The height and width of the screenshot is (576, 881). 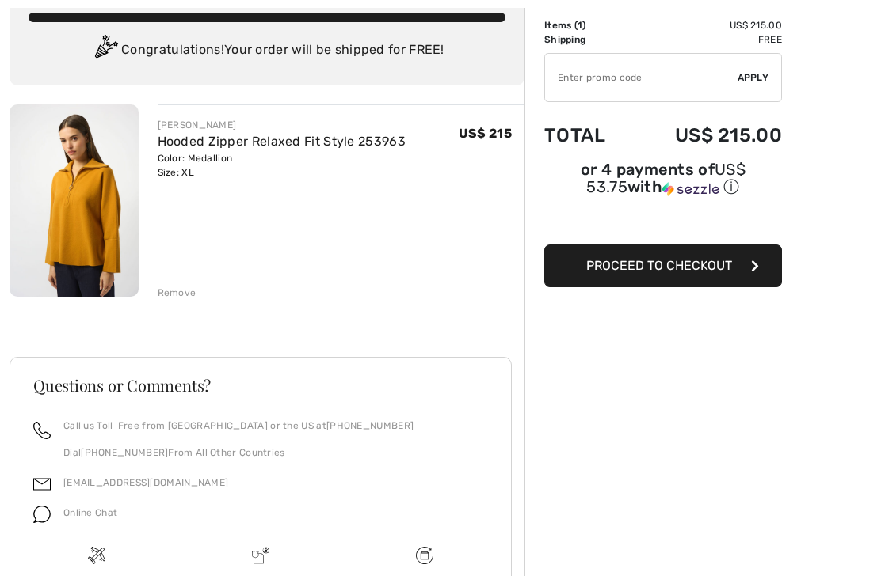 I want to click on div: Congratulations! Your order will be shipped for FREE!, so click(x=267, y=51).